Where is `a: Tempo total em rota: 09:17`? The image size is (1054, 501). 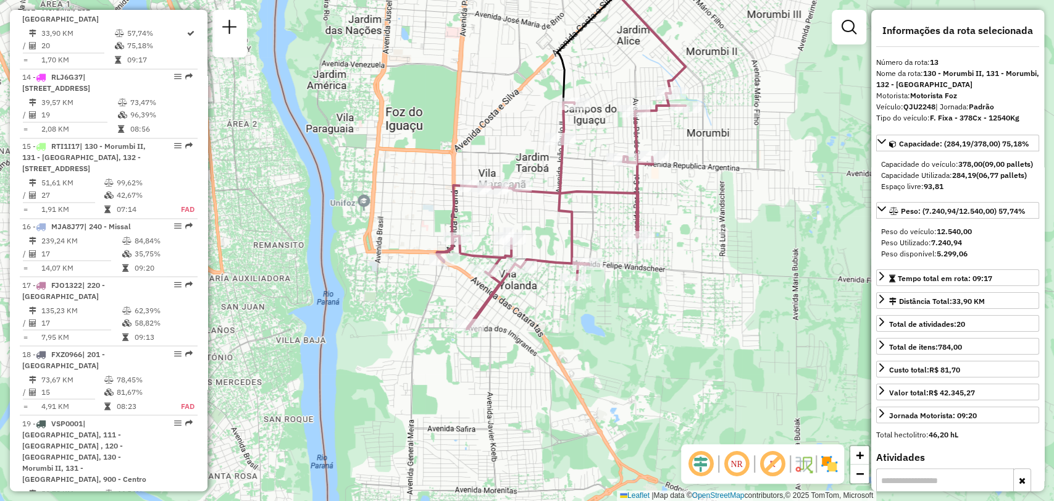 a: Tempo total em rota: 09:17 is located at coordinates (957, 277).